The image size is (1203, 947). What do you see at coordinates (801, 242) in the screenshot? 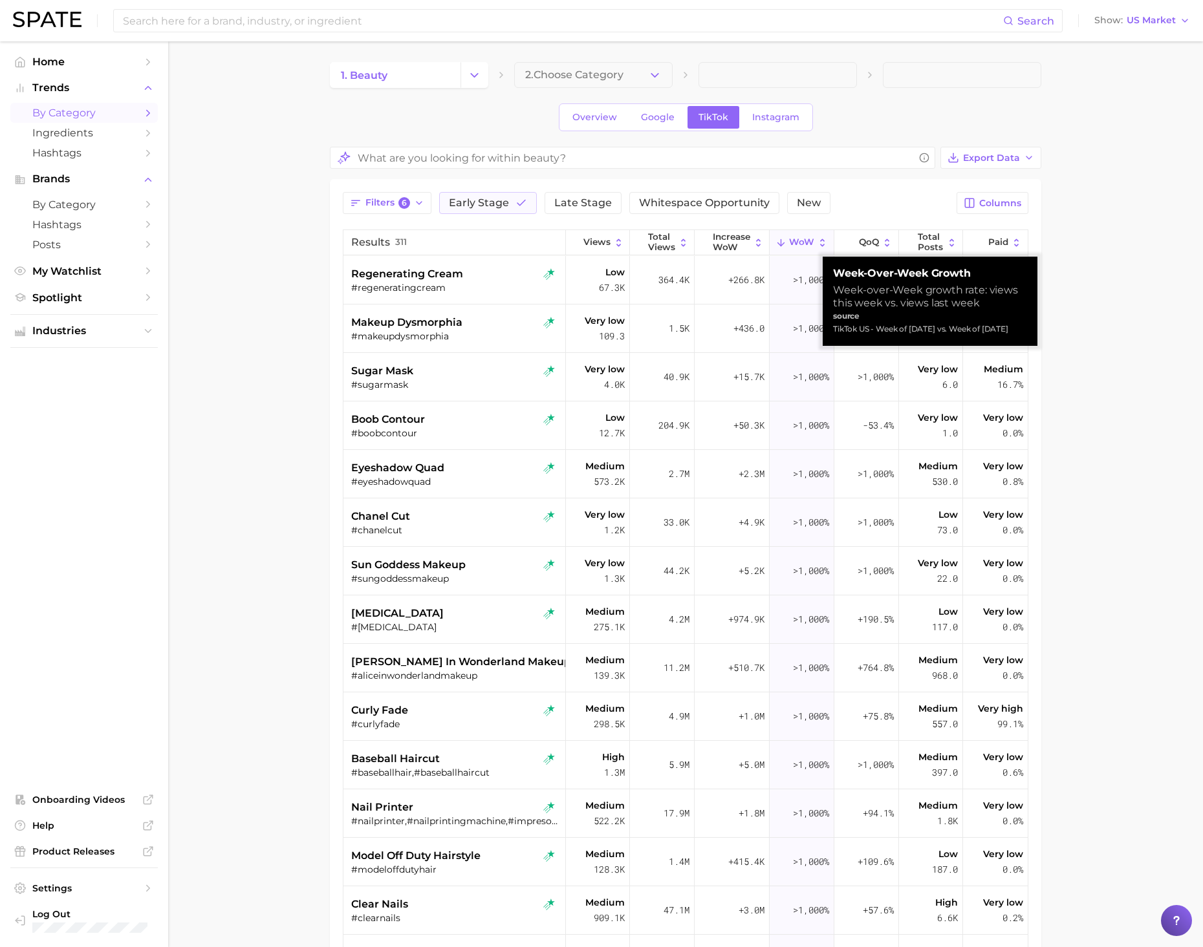
I see `span: WoW` at bounding box center [801, 242].